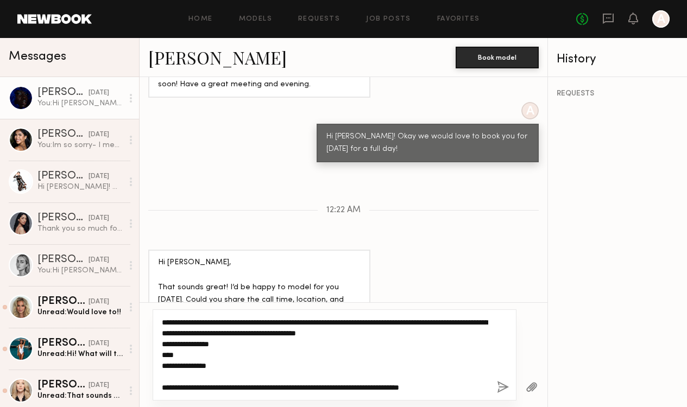 The width and height of the screenshot is (687, 407). I want to click on div: History, so click(618, 59).